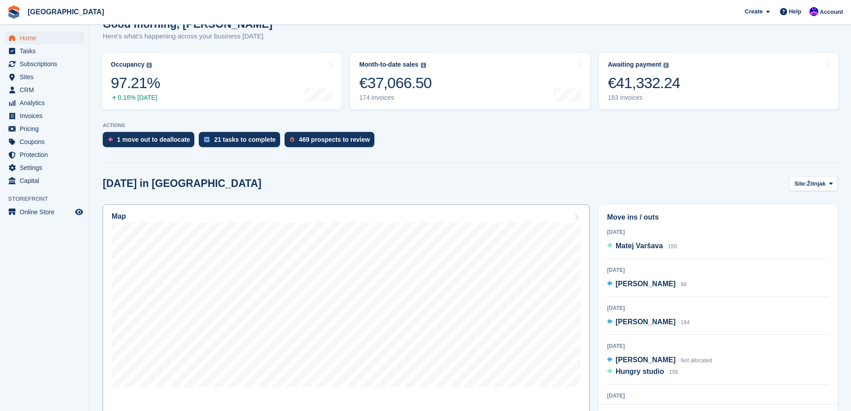  Describe the element at coordinates (46, 129) in the screenshot. I see `span: Pricing` at that location.